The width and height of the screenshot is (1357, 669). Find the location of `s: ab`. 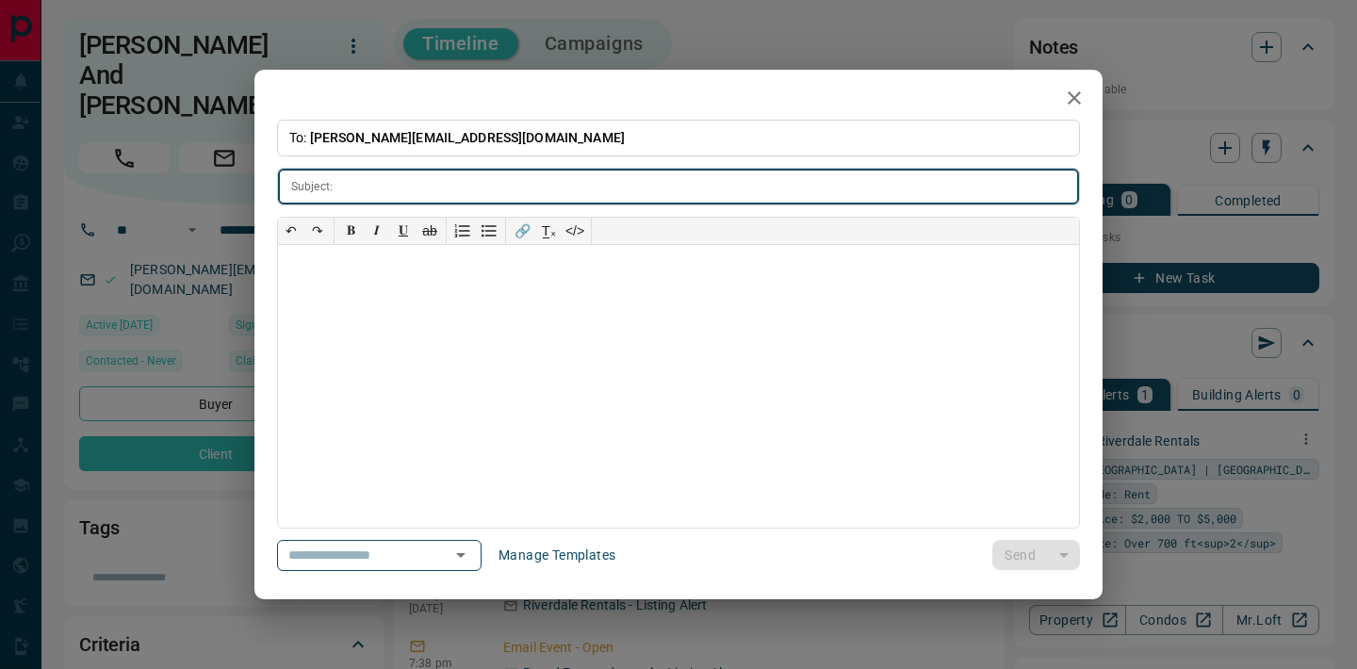

s: ab is located at coordinates (430, 231).